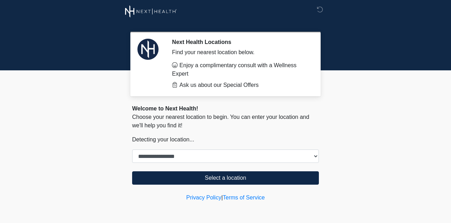 The image size is (451, 223). What do you see at coordinates (225, 109) in the screenshot?
I see `div: Welcome to Next Health!` at bounding box center [225, 109].